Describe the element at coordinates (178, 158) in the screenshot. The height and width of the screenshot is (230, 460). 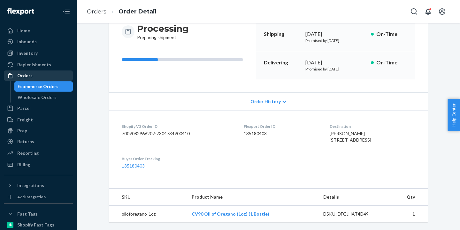
I see `dt: Buyer Order Tracking` at that location.